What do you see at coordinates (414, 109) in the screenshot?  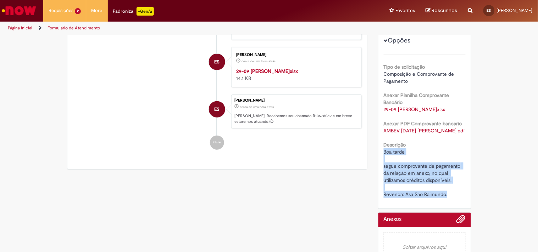 I see `a: Download de 29-09 AMBEV - ASA SR.xlsx` at bounding box center [414, 109].